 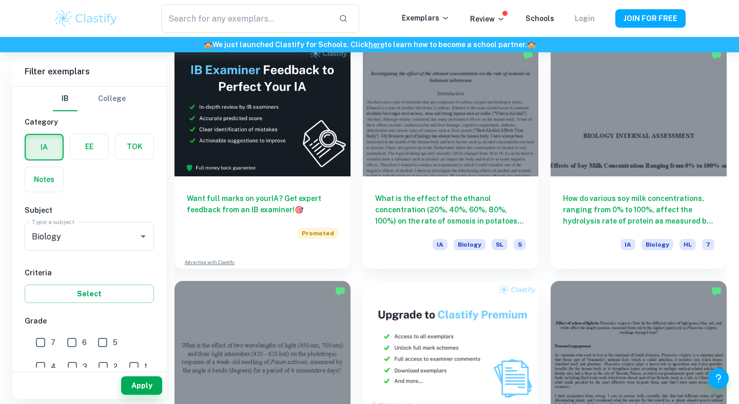 I want to click on input: Search for any exemplars..., so click(x=246, y=18).